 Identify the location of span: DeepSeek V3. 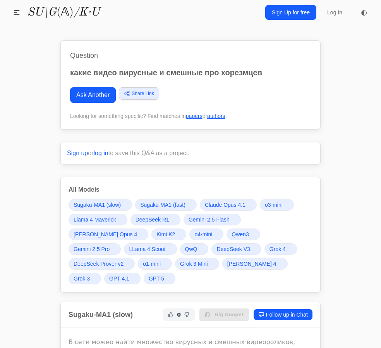
(233, 249).